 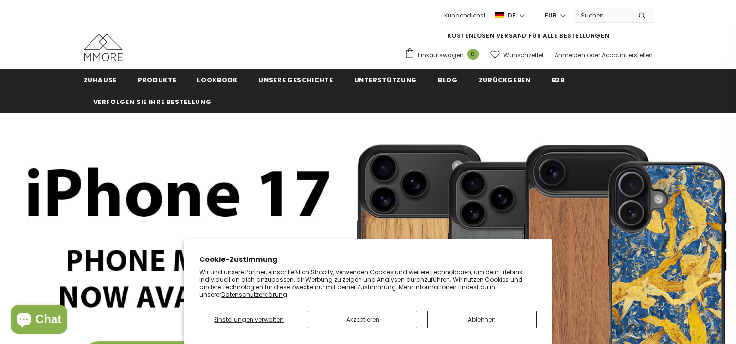 What do you see at coordinates (152, 101) in the screenshot?
I see `a: Verfolgen Sie Ihre Bestellung` at bounding box center [152, 101].